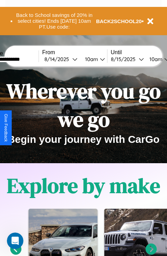 The width and height of the screenshot is (167, 256). Describe the element at coordinates (83, 186) in the screenshot. I see `h1: Explore by make` at that location.